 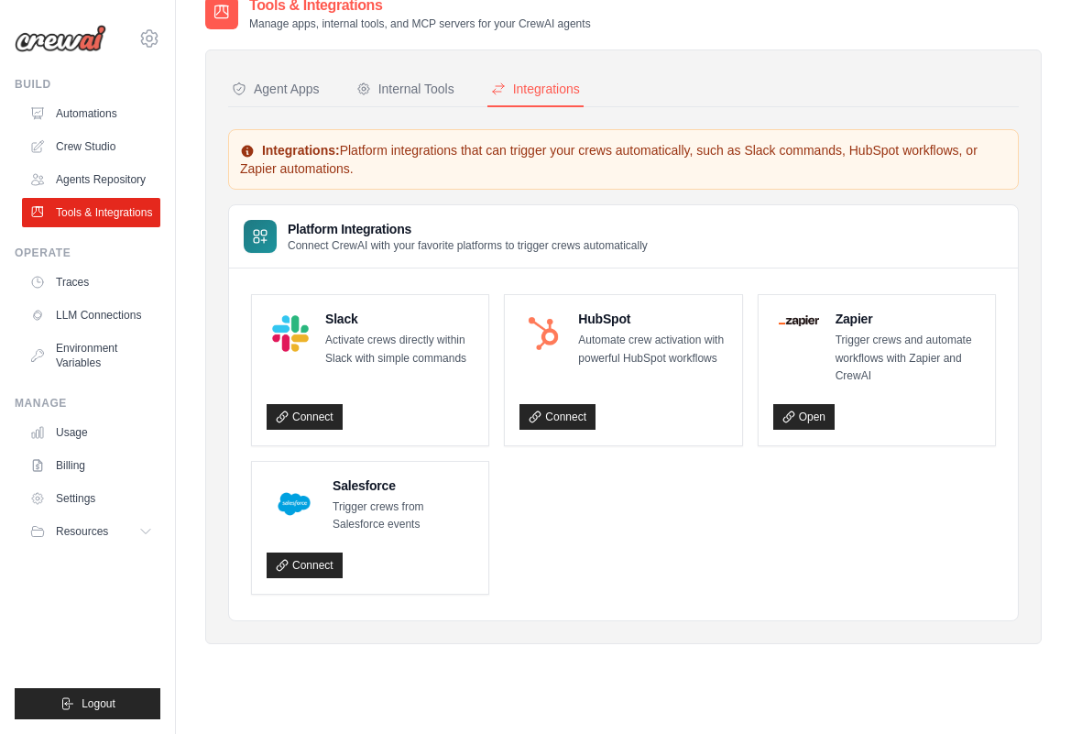 What do you see at coordinates (98, 704) in the screenshot?
I see `span: Logout` at bounding box center [98, 704].